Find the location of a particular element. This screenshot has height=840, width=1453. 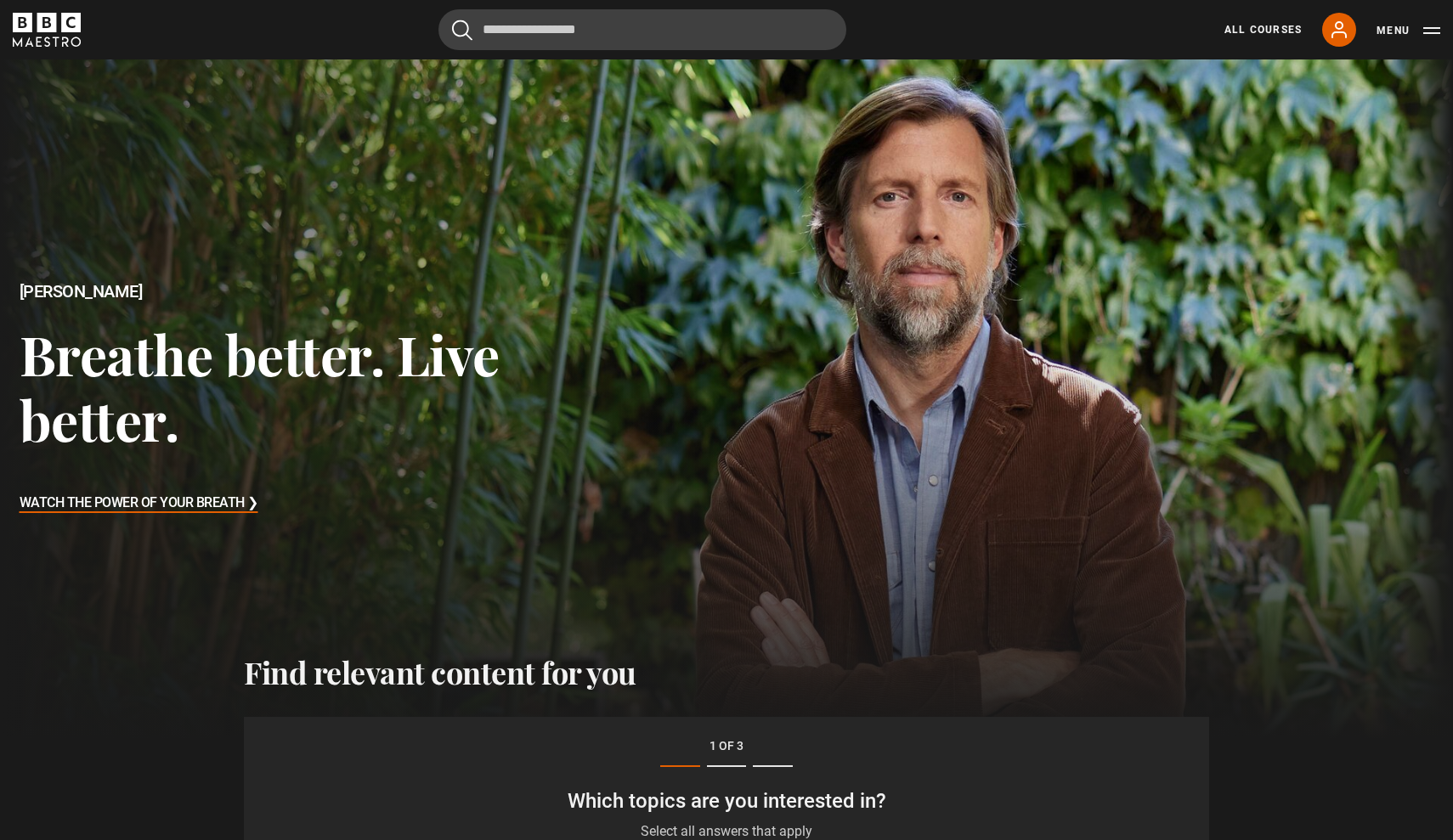

h3: Which topics are you interested in? is located at coordinates (726, 801).